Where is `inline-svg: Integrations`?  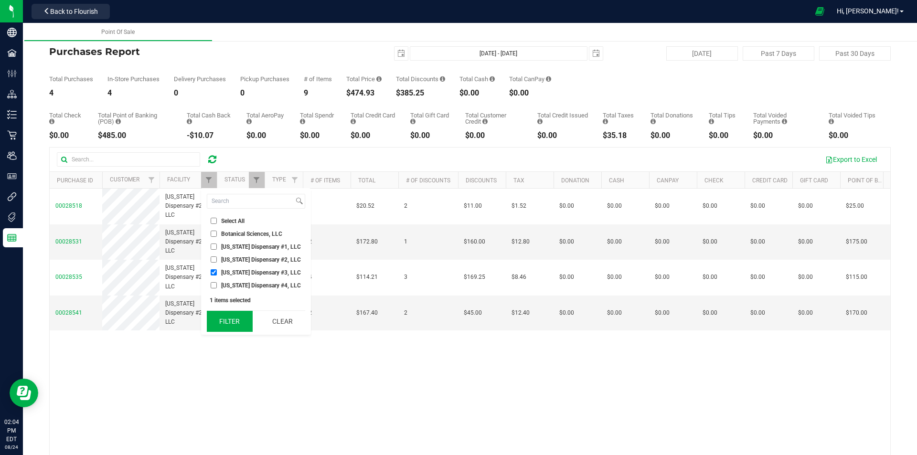 inline-svg: Integrations is located at coordinates (12, 197).